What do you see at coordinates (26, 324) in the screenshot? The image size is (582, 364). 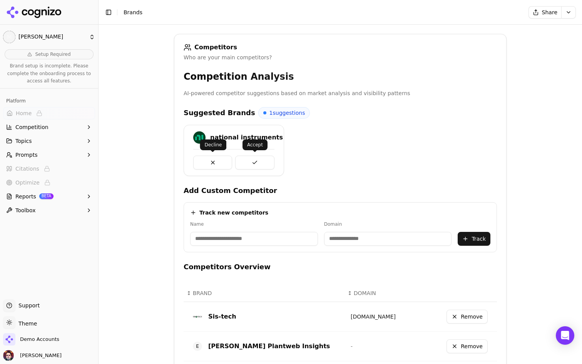 I see `span: Theme` at bounding box center [26, 324].